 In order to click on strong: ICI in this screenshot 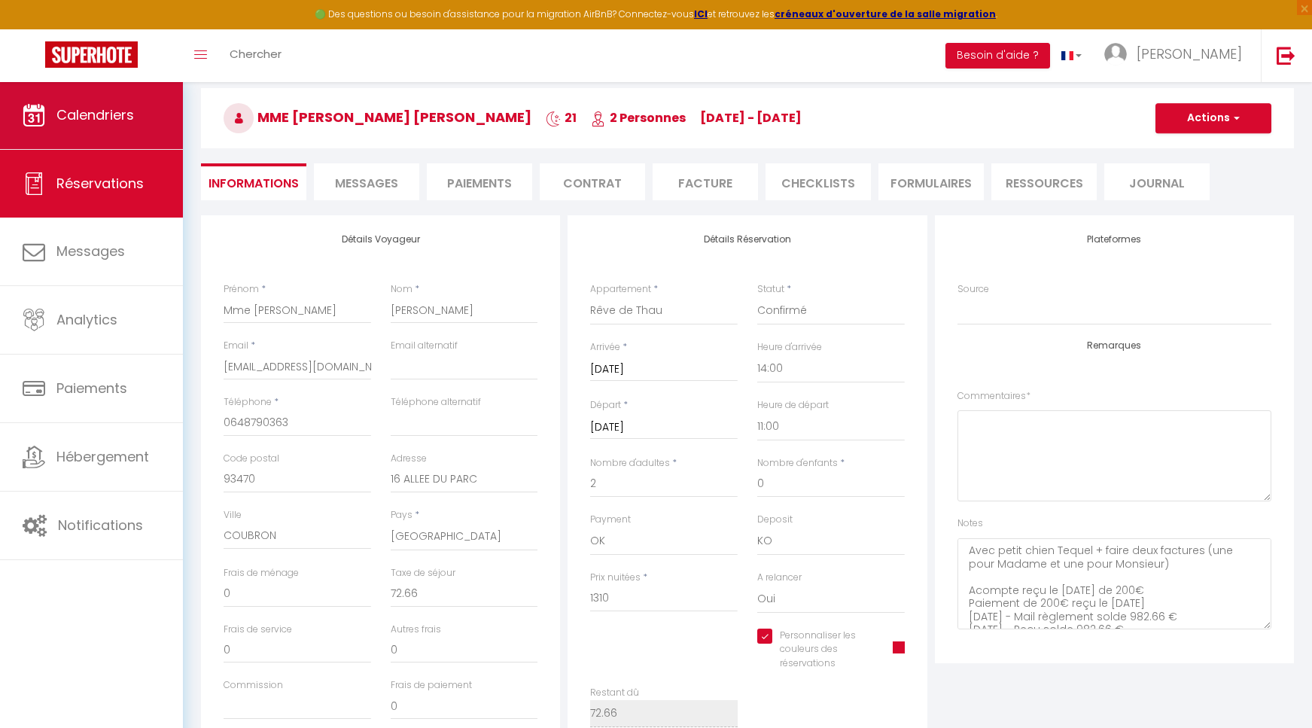, I will do `click(701, 14)`.